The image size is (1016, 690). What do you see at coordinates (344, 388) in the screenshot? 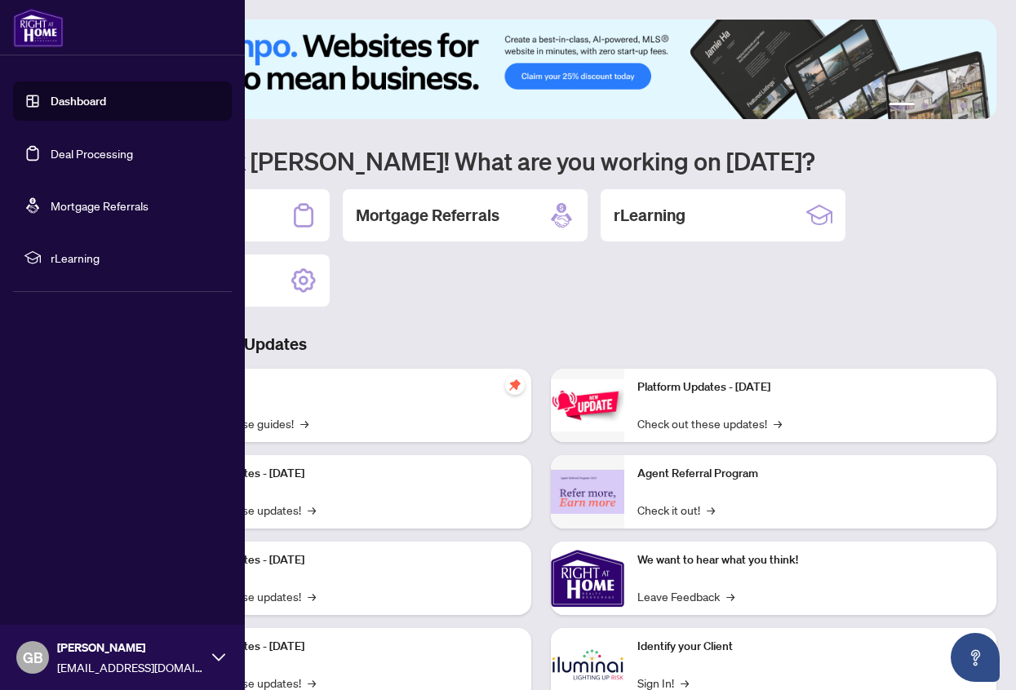
I see `p: Self-Help` at bounding box center [344, 388].